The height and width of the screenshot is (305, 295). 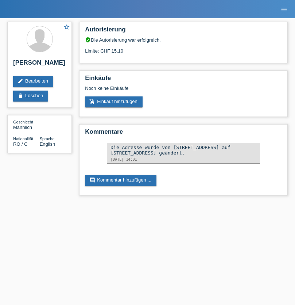 I want to click on span: Rumänien / C / 10.04.2021, so click(x=20, y=144).